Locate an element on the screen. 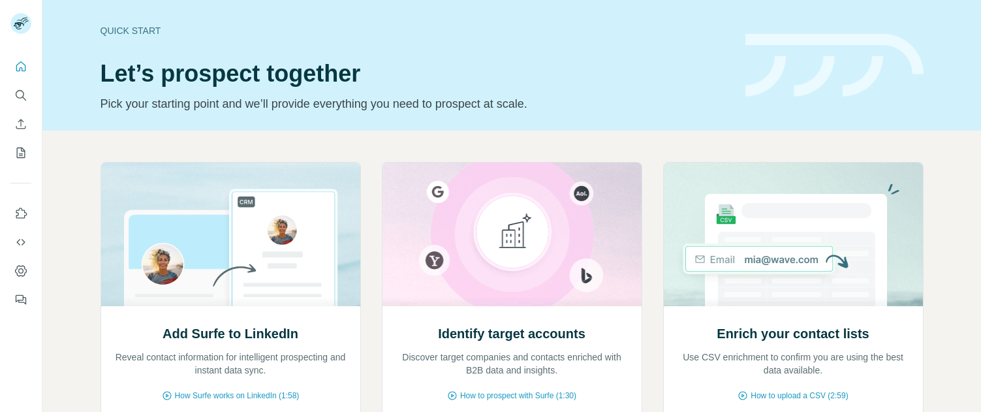 The image size is (981, 412). button: Quick start is located at coordinates (21, 67).